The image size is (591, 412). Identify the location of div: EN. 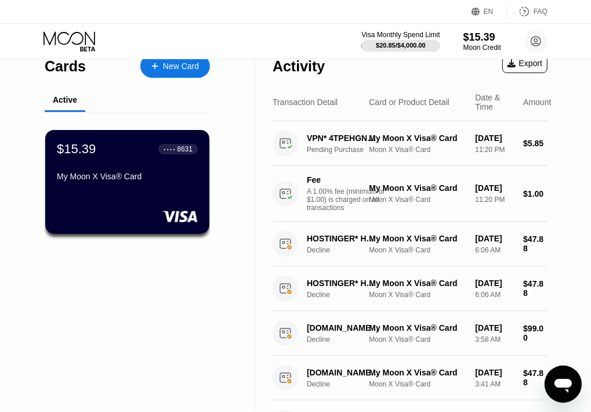
(489, 12).